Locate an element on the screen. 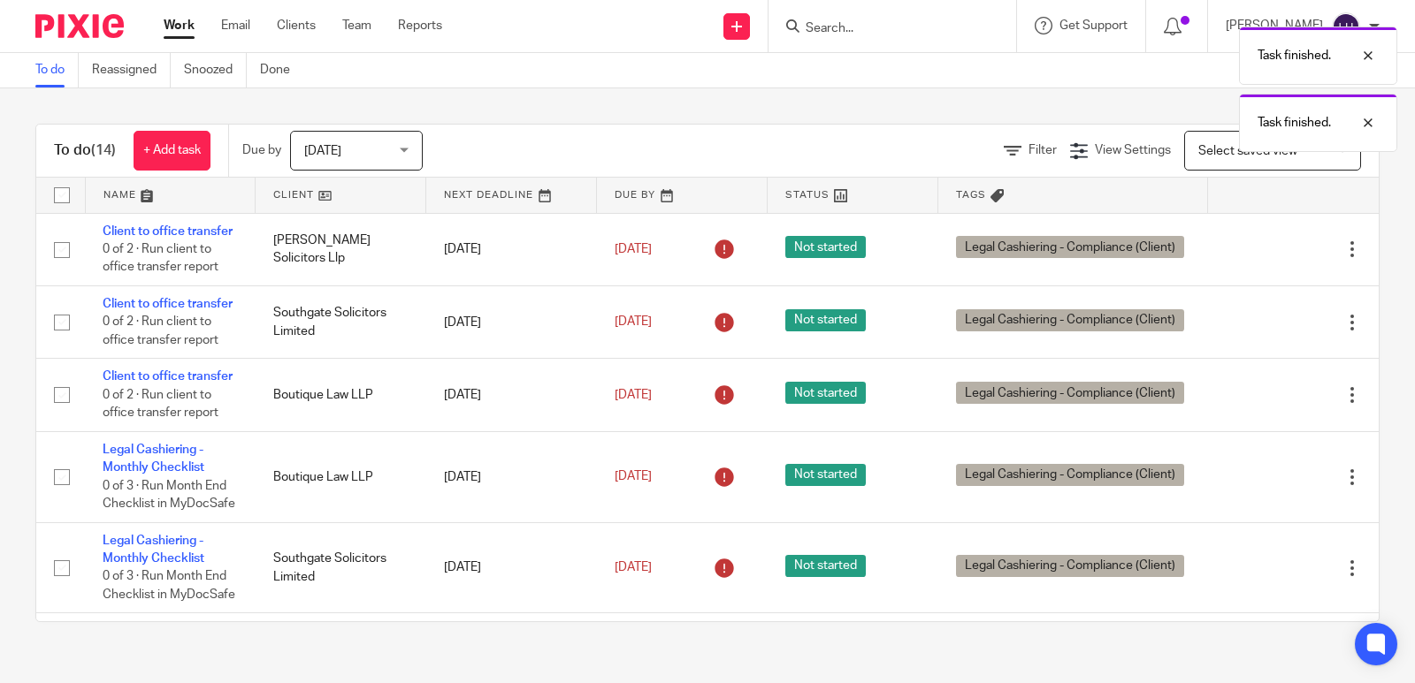 Image resolution: width=1415 pixels, height=683 pixels. span: Select saved view is located at coordinates (1248, 151).